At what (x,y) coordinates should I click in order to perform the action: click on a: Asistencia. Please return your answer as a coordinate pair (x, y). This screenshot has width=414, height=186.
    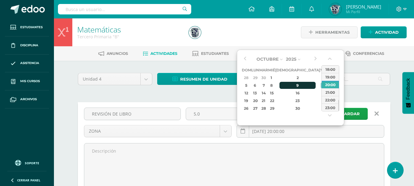
    Looking at the image, I should click on (27, 63).